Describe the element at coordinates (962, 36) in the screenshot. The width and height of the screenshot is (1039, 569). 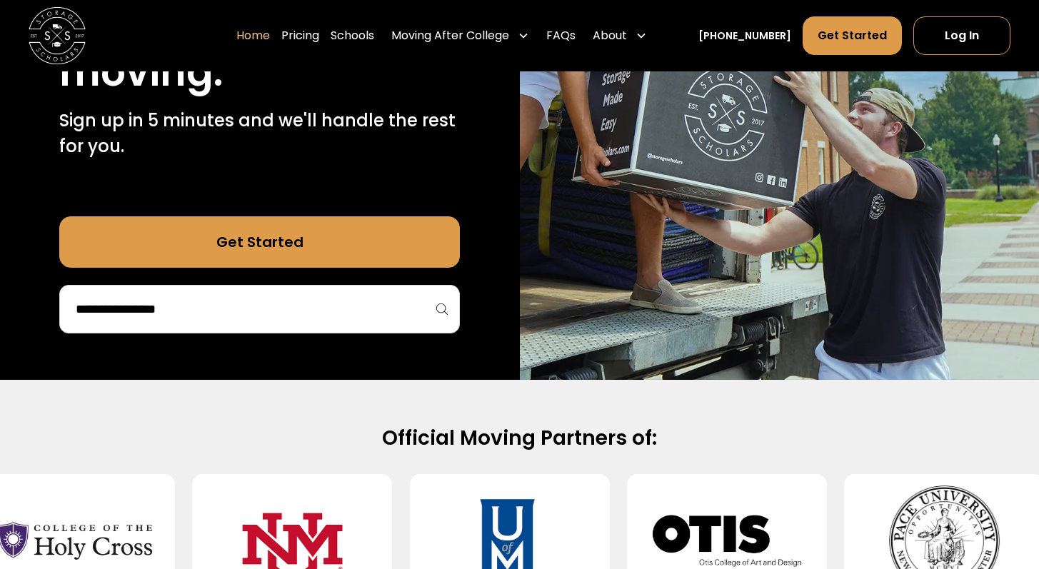
I see `a: Log In` at that location.